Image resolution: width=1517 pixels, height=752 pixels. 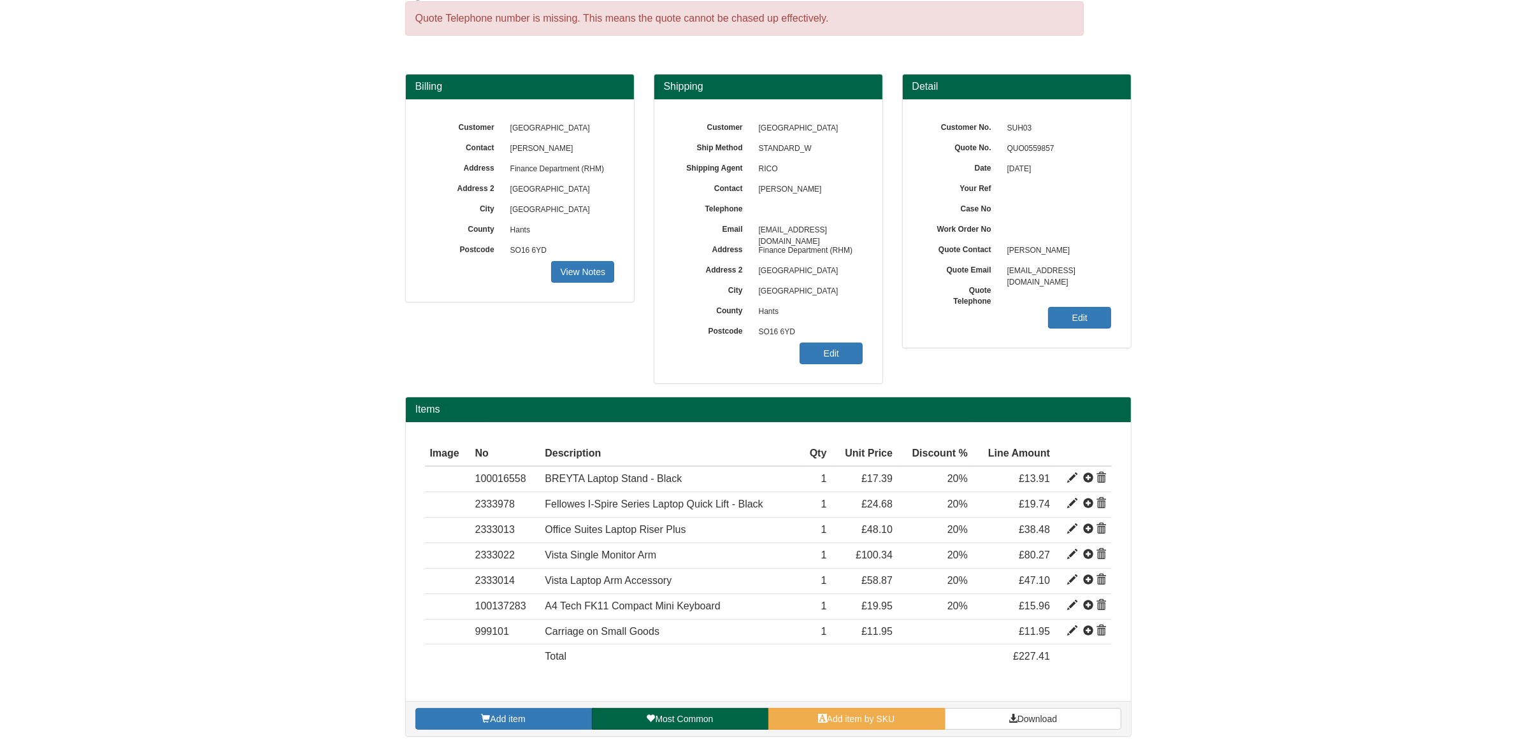 I want to click on td: Total, so click(x=670, y=657).